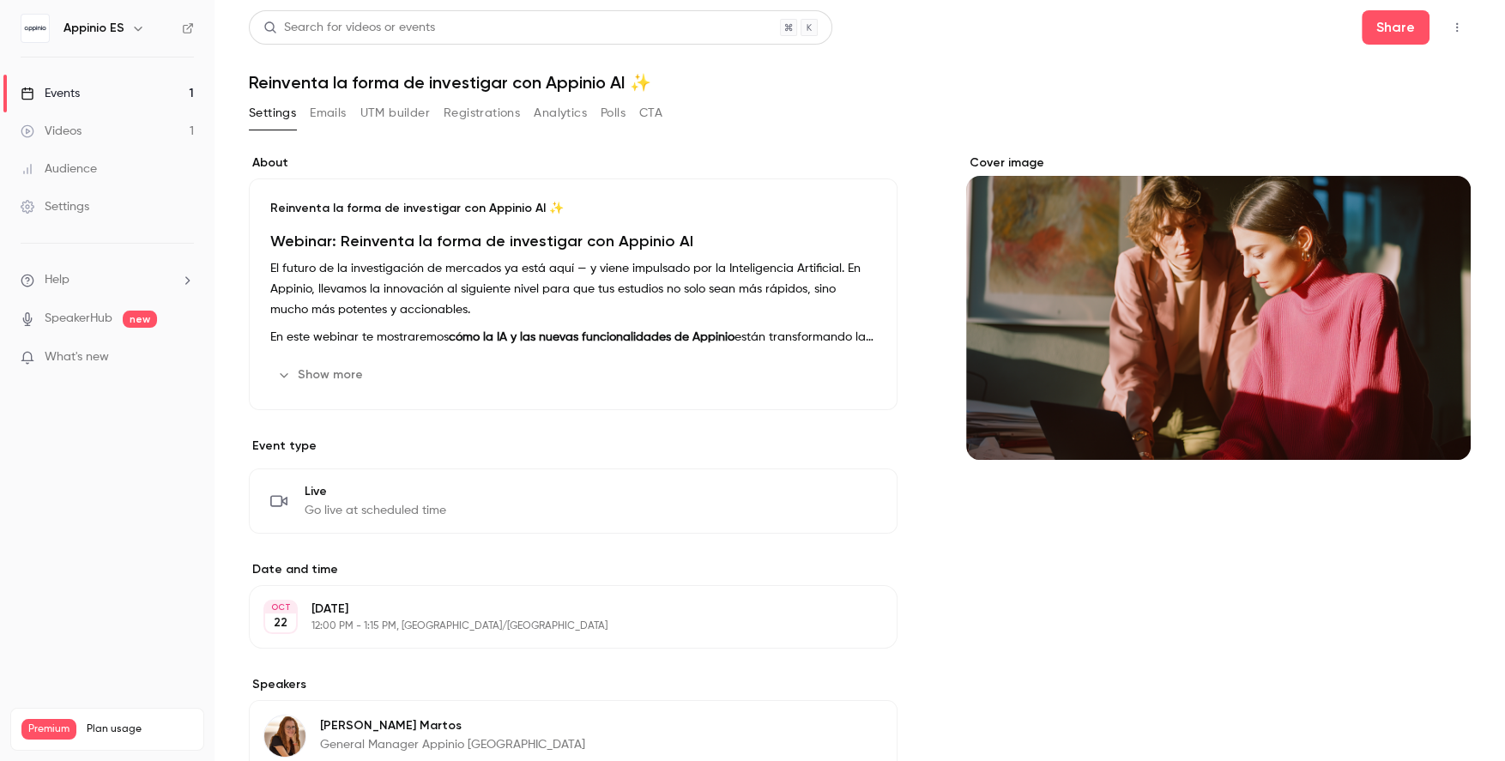 The height and width of the screenshot is (761, 1505). Describe the element at coordinates (573, 337) in the screenshot. I see `p: En este webinar te mostraremos están transformando la forma de hacer investigación:` at that location.